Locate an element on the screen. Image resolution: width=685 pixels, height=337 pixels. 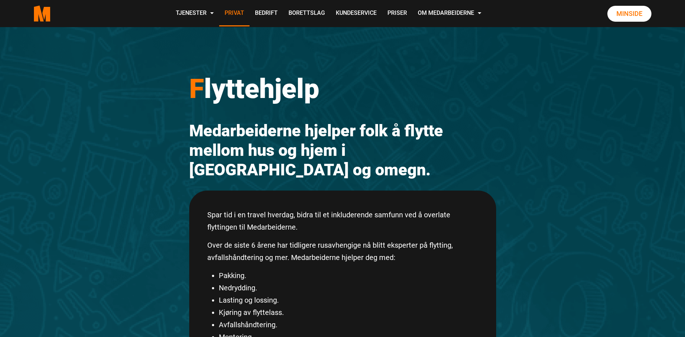
li: Pakking. is located at coordinates (349, 275).